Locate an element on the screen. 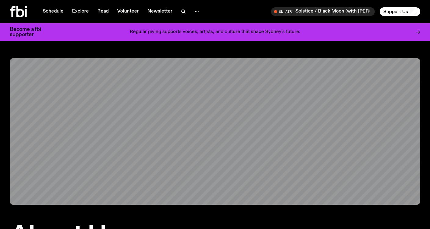 This screenshot has width=430, height=229. a: Explore is located at coordinates (80, 12).